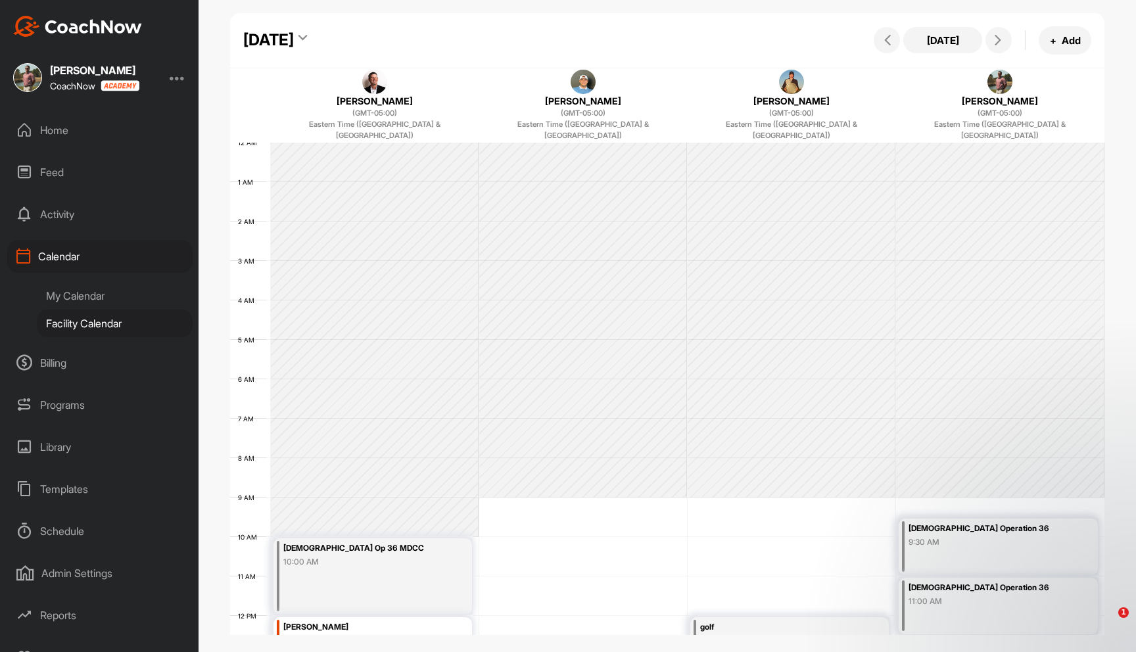  What do you see at coordinates (250, 616) in the screenshot?
I see `div: 12 PM` at bounding box center [250, 616].